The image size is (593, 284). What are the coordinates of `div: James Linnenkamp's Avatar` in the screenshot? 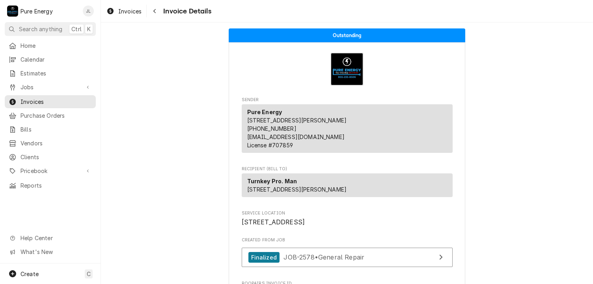 It's located at (88, 11).